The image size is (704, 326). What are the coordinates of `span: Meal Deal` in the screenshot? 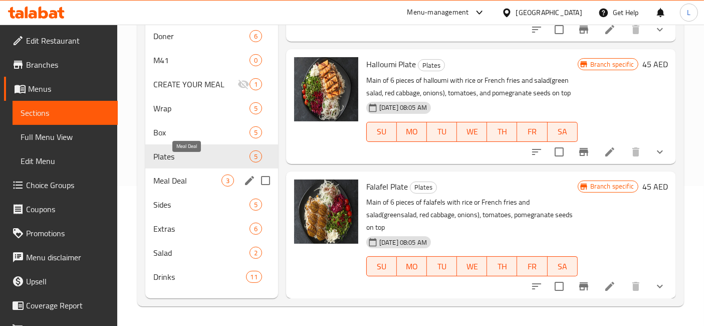 It's located at (187, 180).